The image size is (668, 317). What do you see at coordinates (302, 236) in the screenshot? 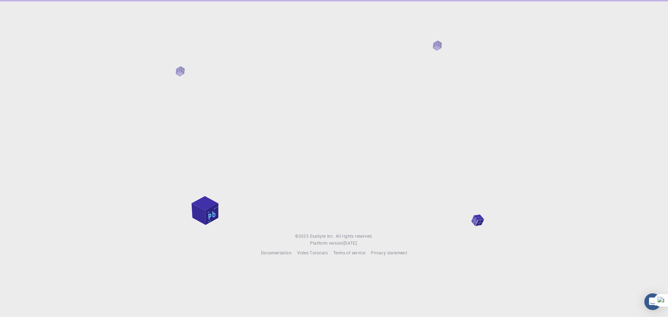
I see `span: © 2025` at bounding box center [302, 236].